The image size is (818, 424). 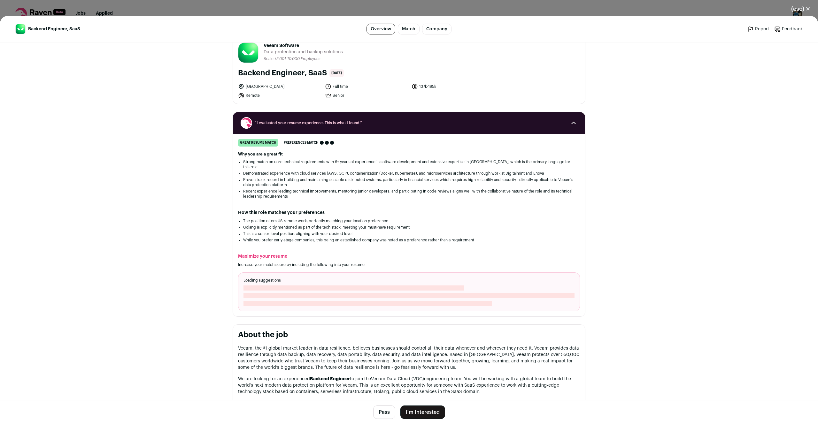 What do you see at coordinates (381, 29) in the screenshot?
I see `a: Overview` at bounding box center [381, 29].